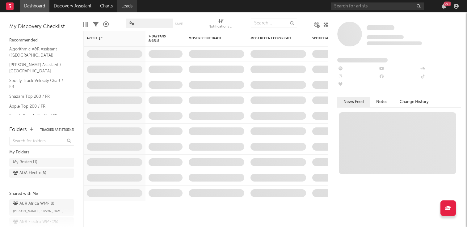  What do you see at coordinates (381, 28) in the screenshot?
I see `span: Some Artist` at bounding box center [381, 28].